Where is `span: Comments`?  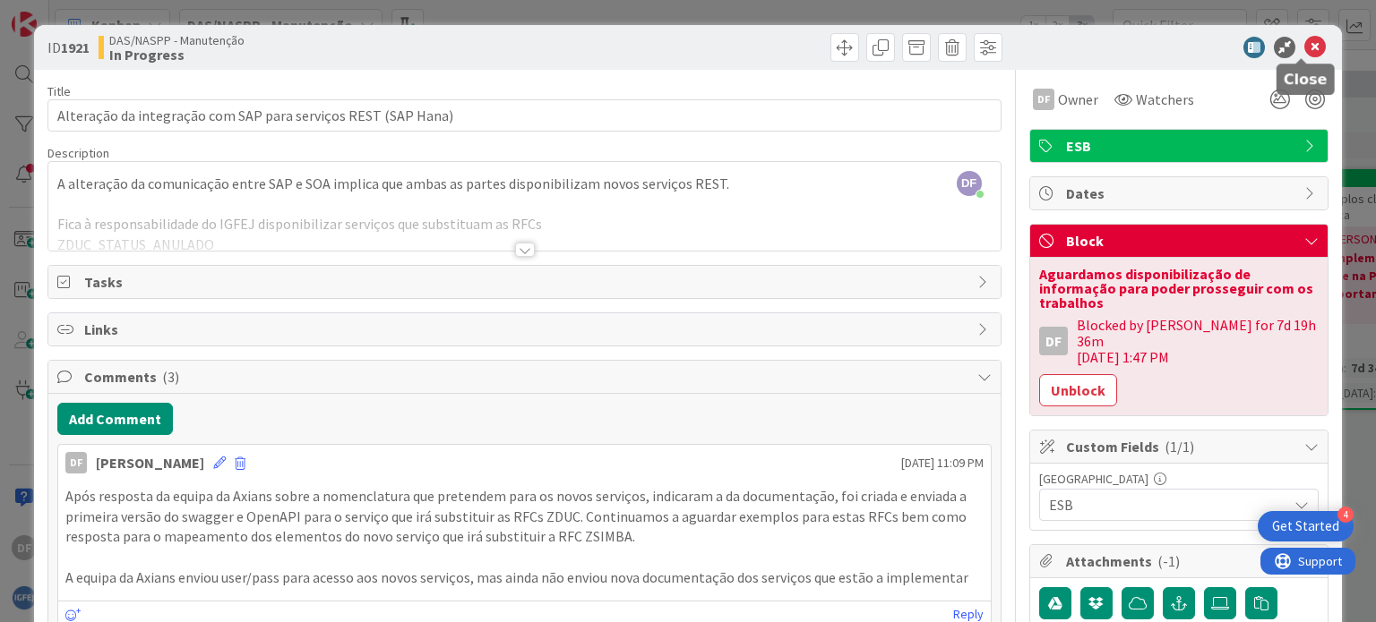
span: Comments is located at coordinates (526, 377).